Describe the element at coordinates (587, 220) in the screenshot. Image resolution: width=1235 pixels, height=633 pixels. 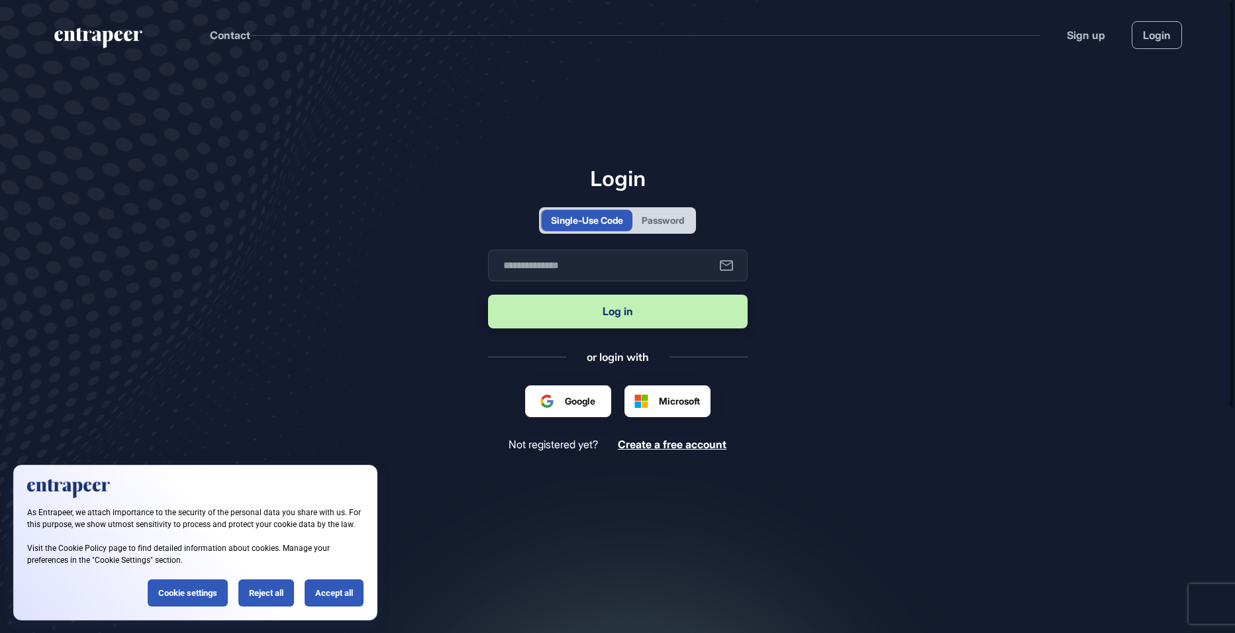
I see `div: Single-Use Code` at that location.